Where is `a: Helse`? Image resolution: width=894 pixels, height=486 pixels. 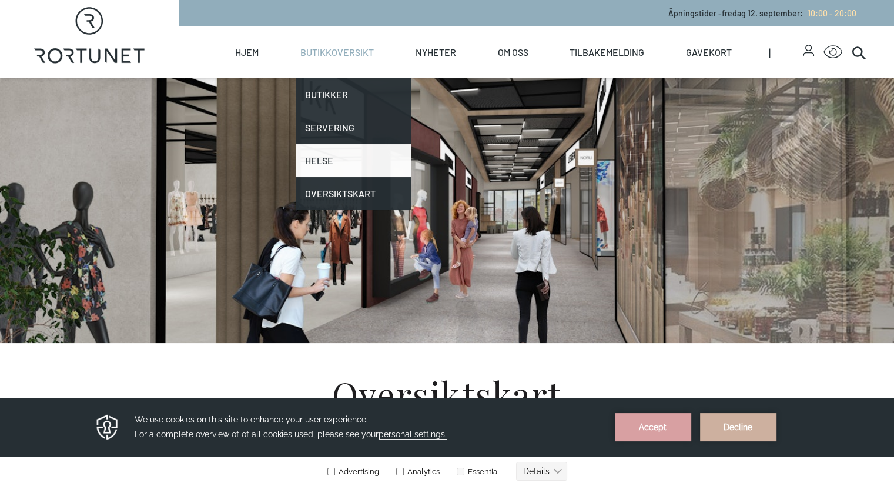
a: Helse is located at coordinates (353, 161).